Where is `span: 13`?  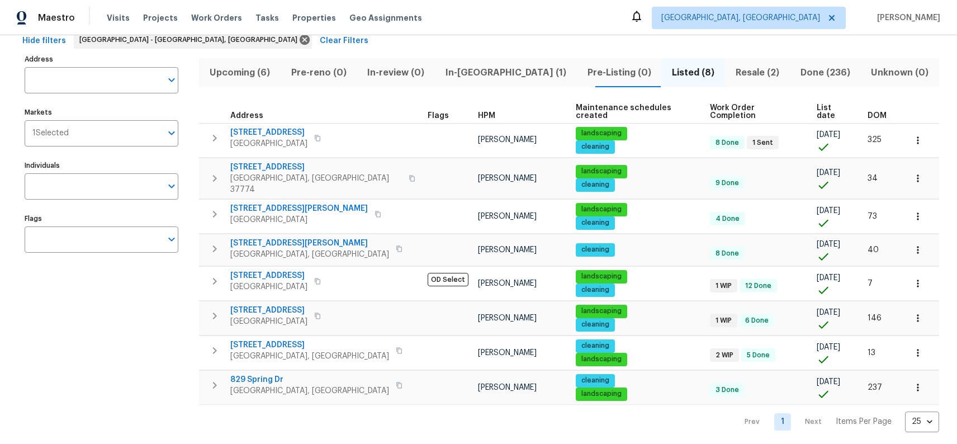
span: 13 is located at coordinates (872, 353).